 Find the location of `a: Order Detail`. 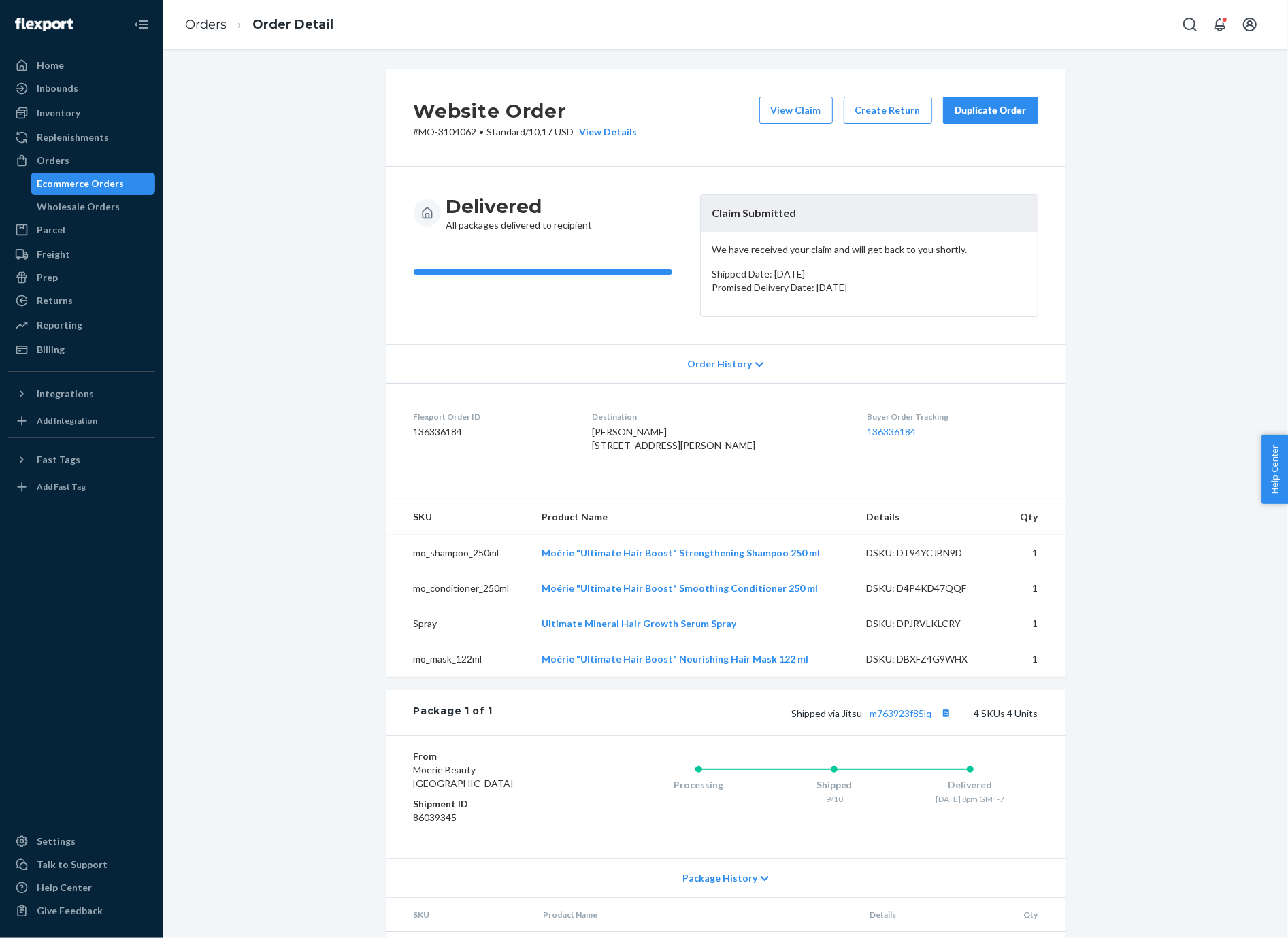

a: Order Detail is located at coordinates (293, 25).